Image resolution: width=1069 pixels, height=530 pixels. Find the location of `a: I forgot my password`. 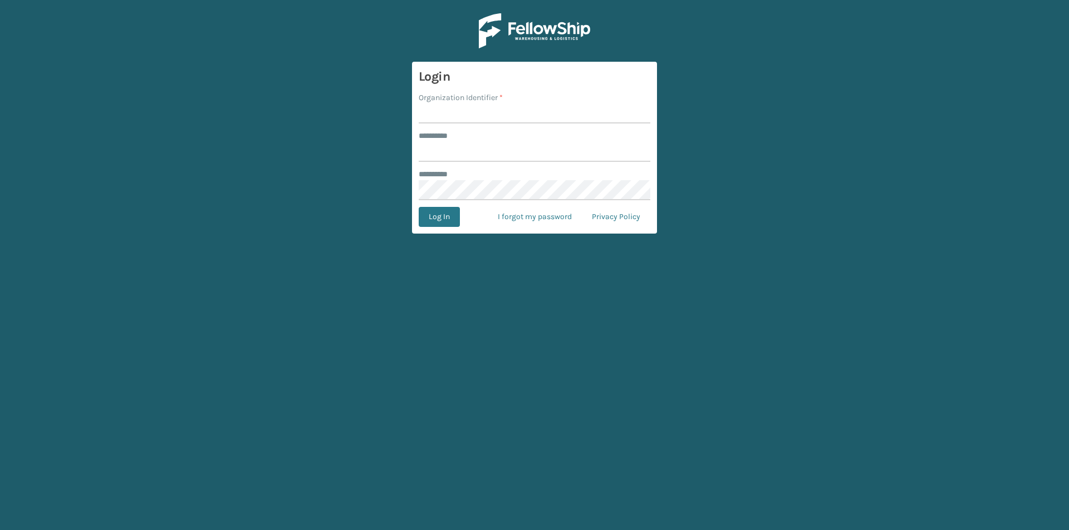

a: I forgot my password is located at coordinates (534, 217).